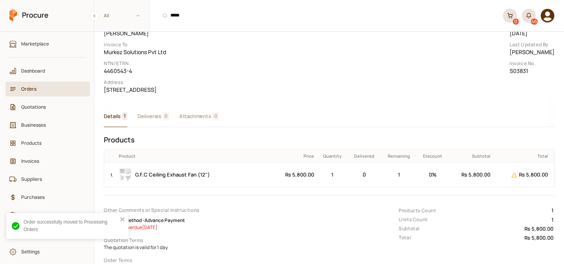 This screenshot has height=264, width=564. Describe the element at coordinates (51, 107) in the screenshot. I see `span: Quotations` at that location.